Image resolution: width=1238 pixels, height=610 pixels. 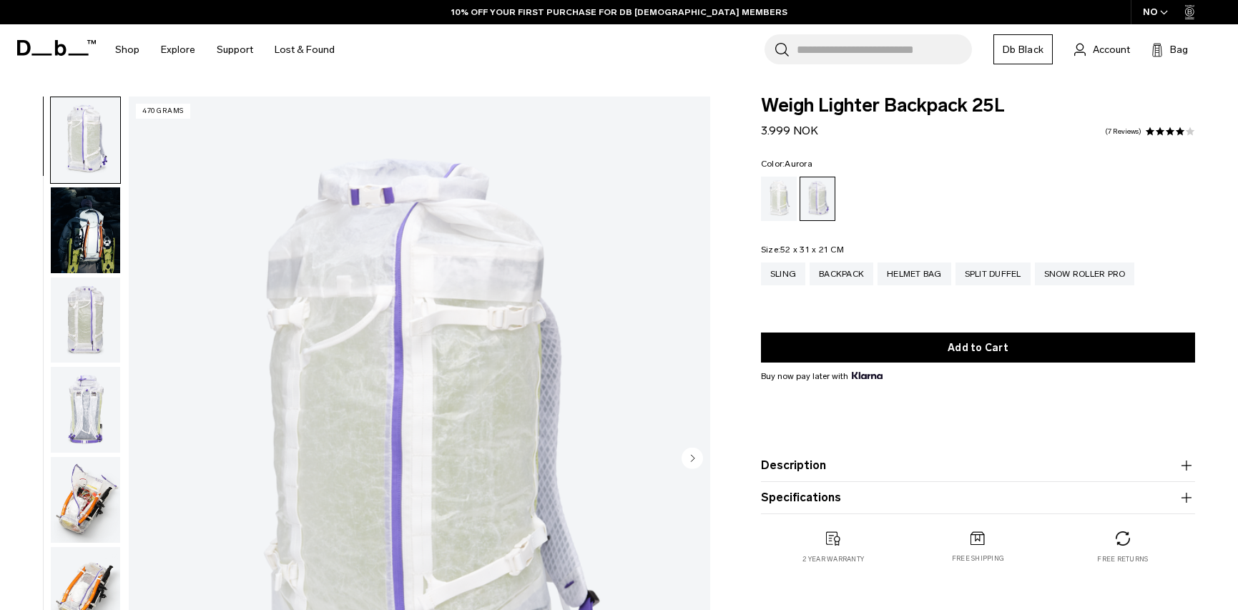 I want to click on p: 470 grams, so click(x=163, y=111).